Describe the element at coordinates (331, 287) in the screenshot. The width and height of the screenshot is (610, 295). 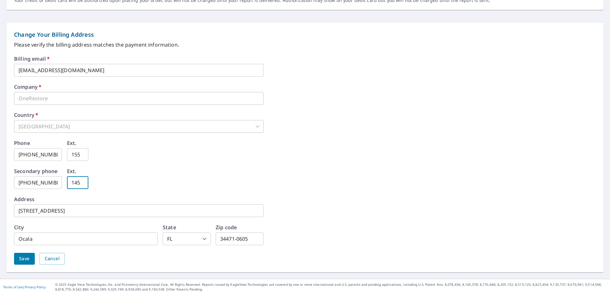
I see `p: © 2025 Eagle View Technologies, Inc. and Pictometry International Corp. All Rights Reserved. Repo...` at that location.